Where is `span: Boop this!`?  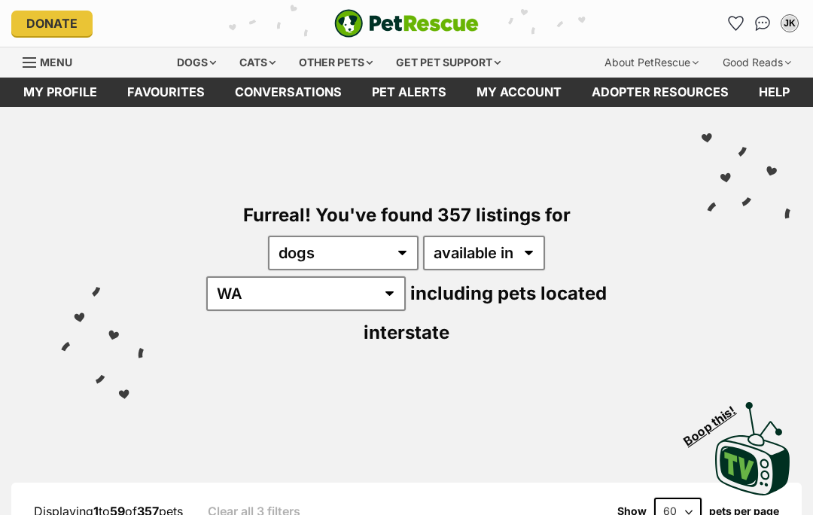 span: Boop this! is located at coordinates (716, 421).